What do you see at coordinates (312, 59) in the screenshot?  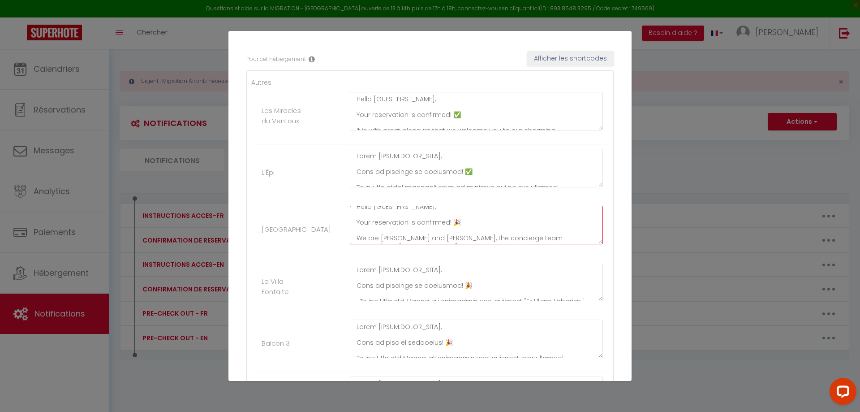 I see `i: Rental` at bounding box center [312, 59].